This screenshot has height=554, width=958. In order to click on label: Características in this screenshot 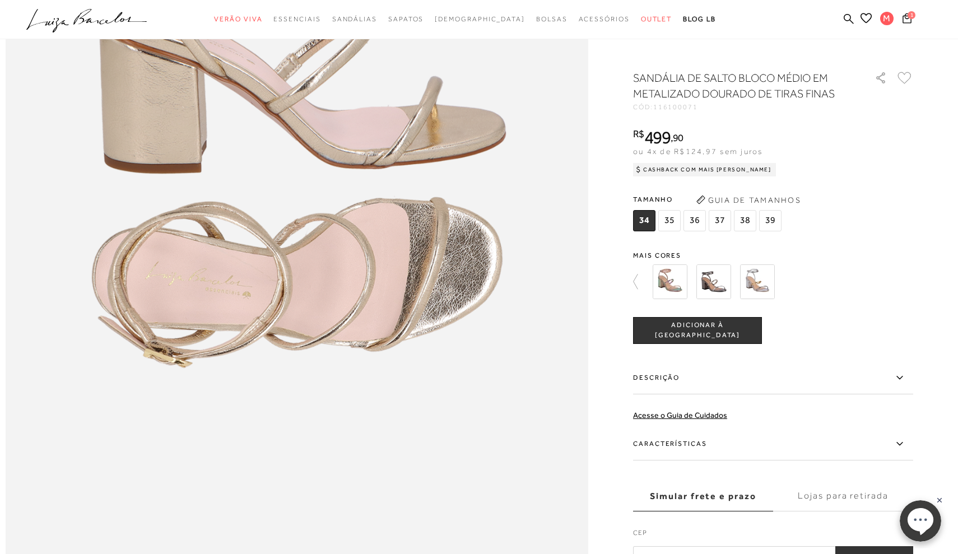, I will do `click(773, 444)`.